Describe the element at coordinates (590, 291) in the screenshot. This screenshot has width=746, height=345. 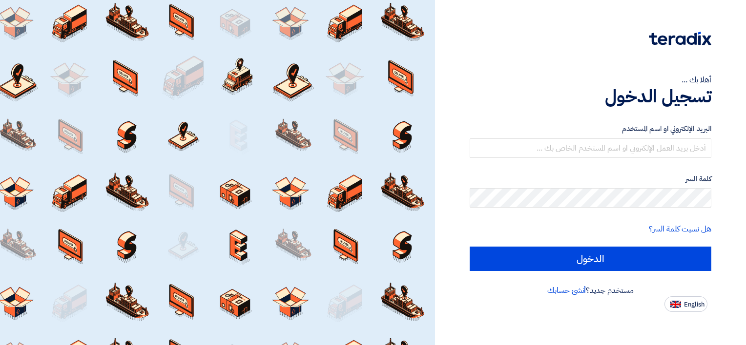
I see `div: مستخدم جديد؟` at that location.